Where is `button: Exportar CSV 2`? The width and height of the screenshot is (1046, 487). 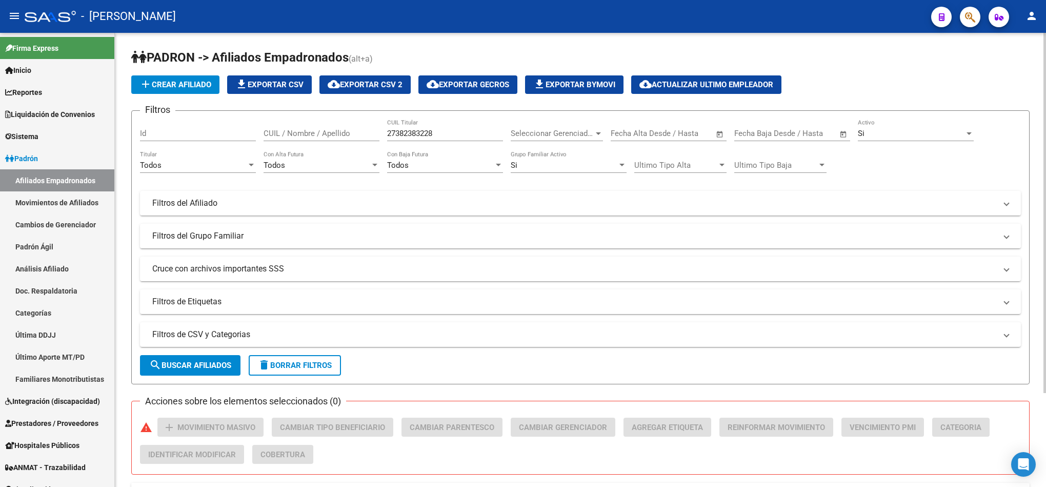 button: Exportar CSV 2 is located at coordinates (365, 85).